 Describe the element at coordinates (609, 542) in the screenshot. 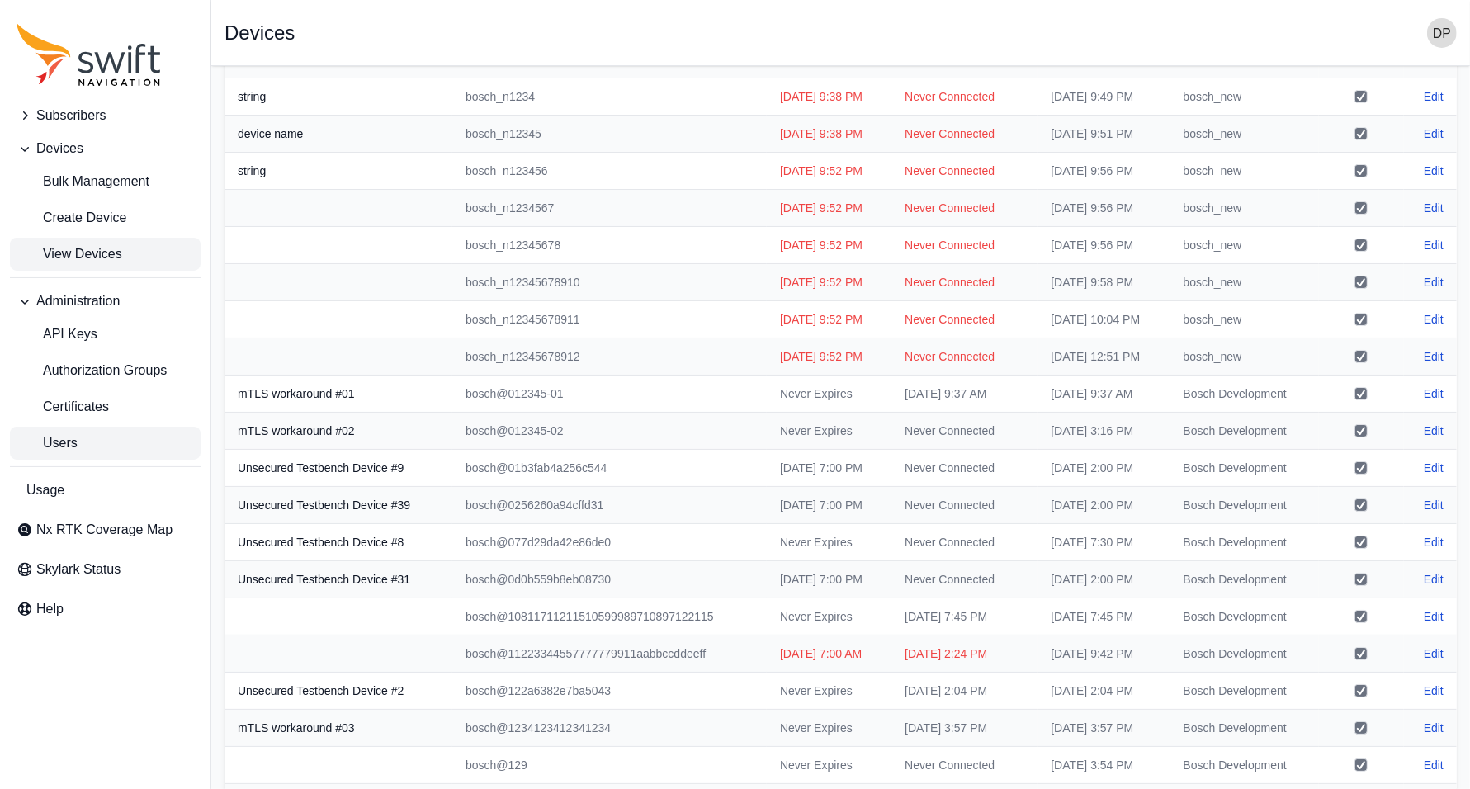

I see `td: bosch@077d29da42e86de0` at that location.